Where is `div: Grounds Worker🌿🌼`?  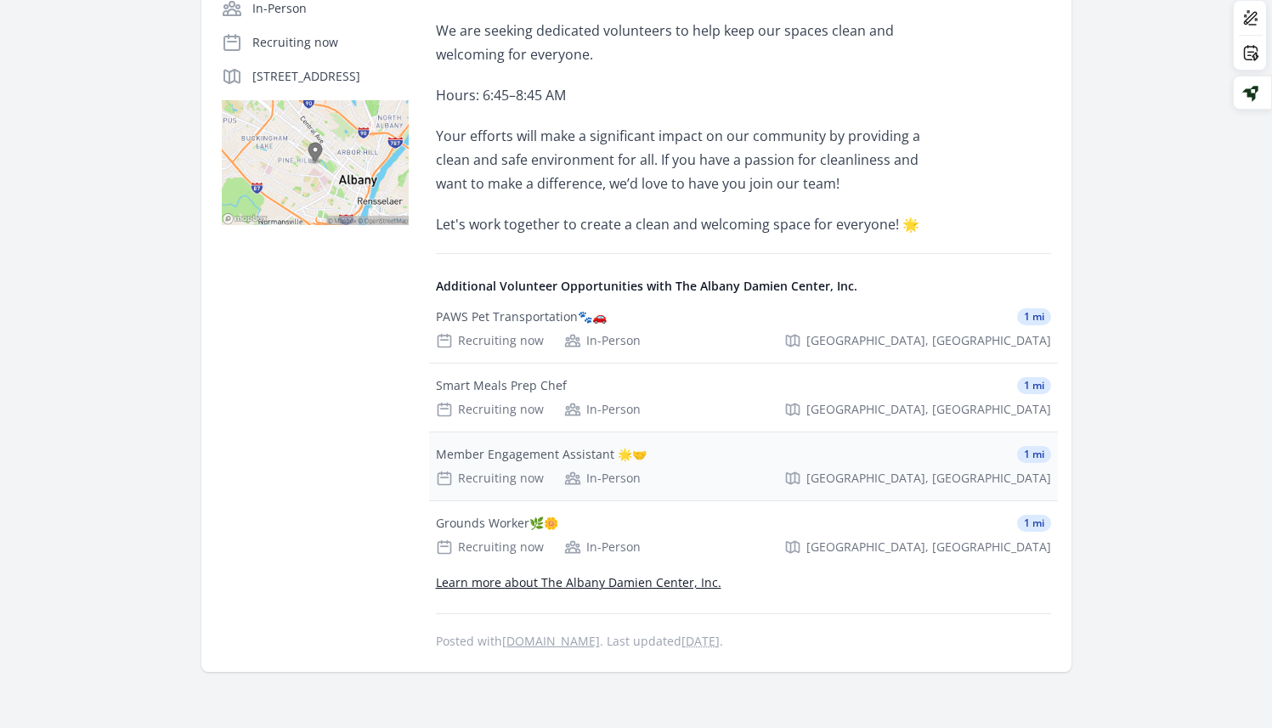 div: Grounds Worker🌿🌼 is located at coordinates (497, 524).